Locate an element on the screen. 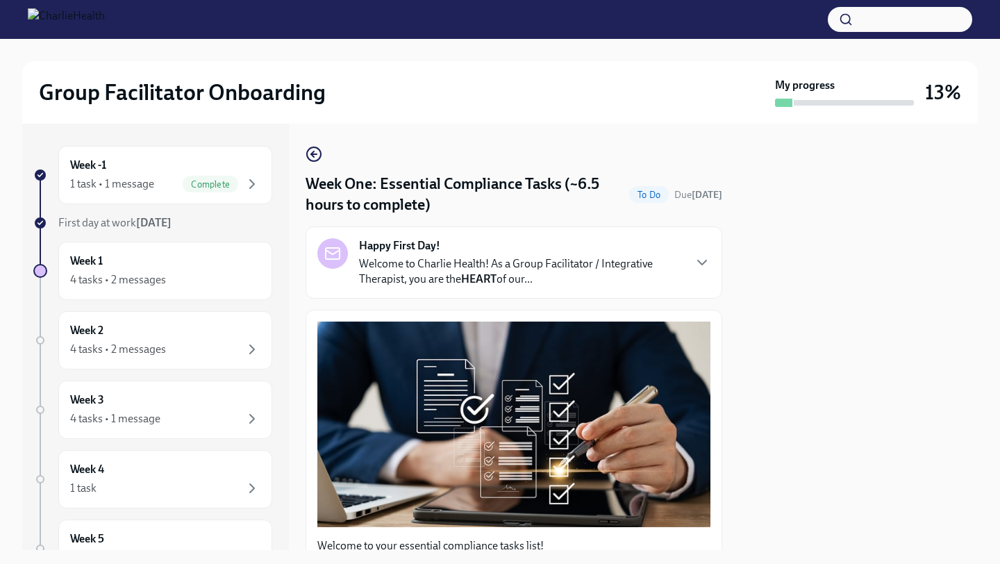  h3: 13% is located at coordinates (943, 92).